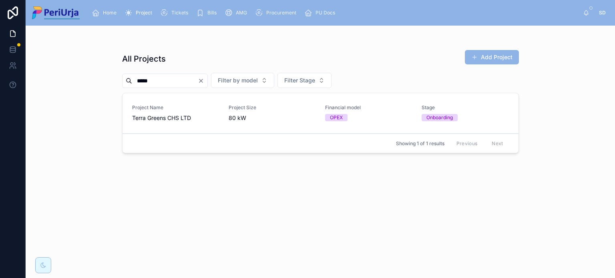 Image resolution: width=615 pixels, height=278 pixels. What do you see at coordinates (241, 13) in the screenshot?
I see `span: AMG` at bounding box center [241, 13].